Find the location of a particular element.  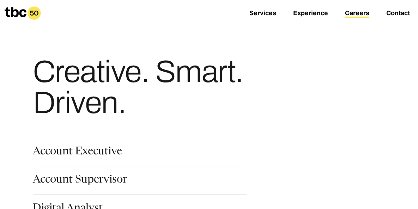

a: Account Supervisor is located at coordinates (80, 181).